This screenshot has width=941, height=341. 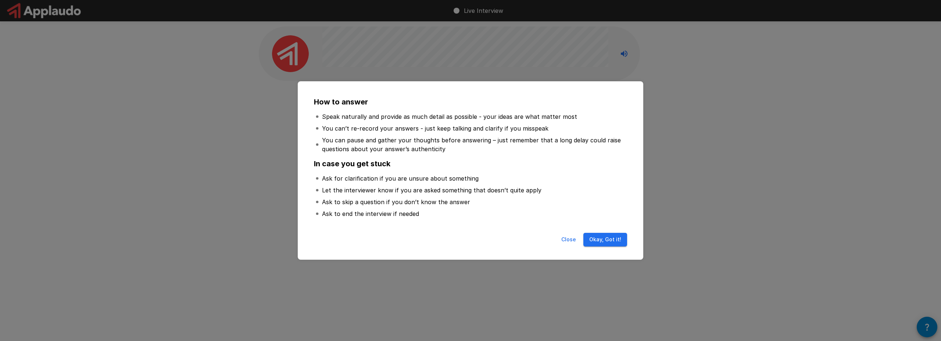 What do you see at coordinates (341, 102) in the screenshot?
I see `b: How to answer` at bounding box center [341, 102].